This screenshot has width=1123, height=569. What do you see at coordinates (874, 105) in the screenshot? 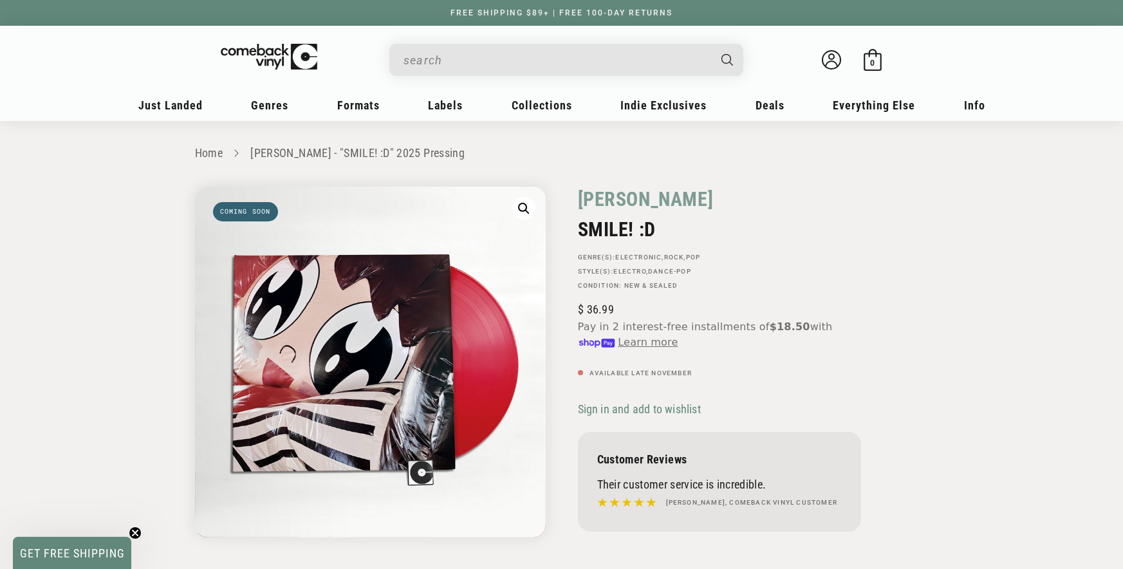
I see `span: Everything Else` at bounding box center [874, 105].